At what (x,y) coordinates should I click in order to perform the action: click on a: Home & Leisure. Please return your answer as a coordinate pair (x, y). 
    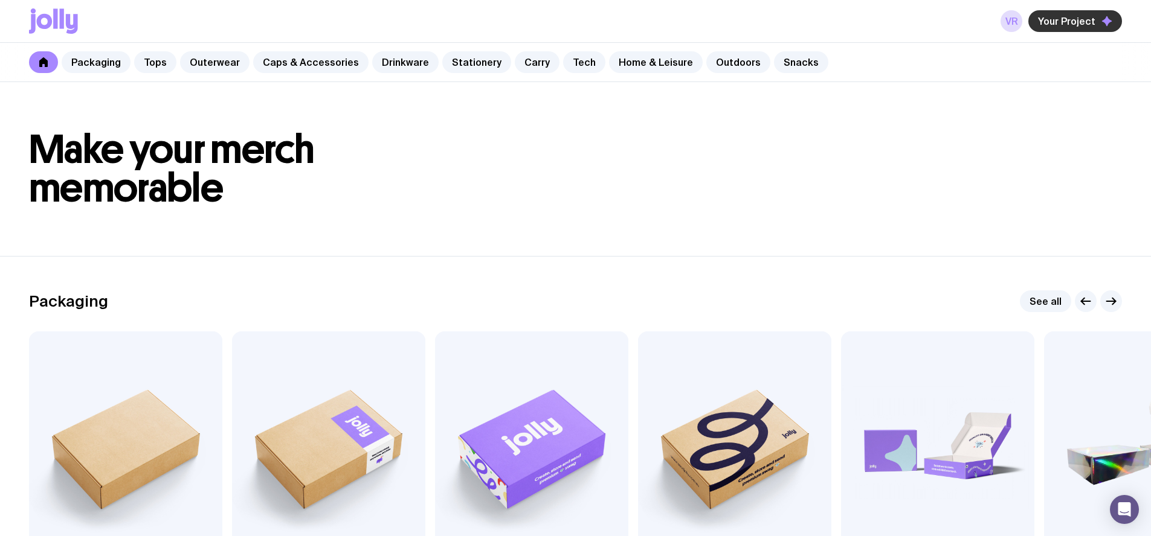
    Looking at the image, I should click on (655, 62).